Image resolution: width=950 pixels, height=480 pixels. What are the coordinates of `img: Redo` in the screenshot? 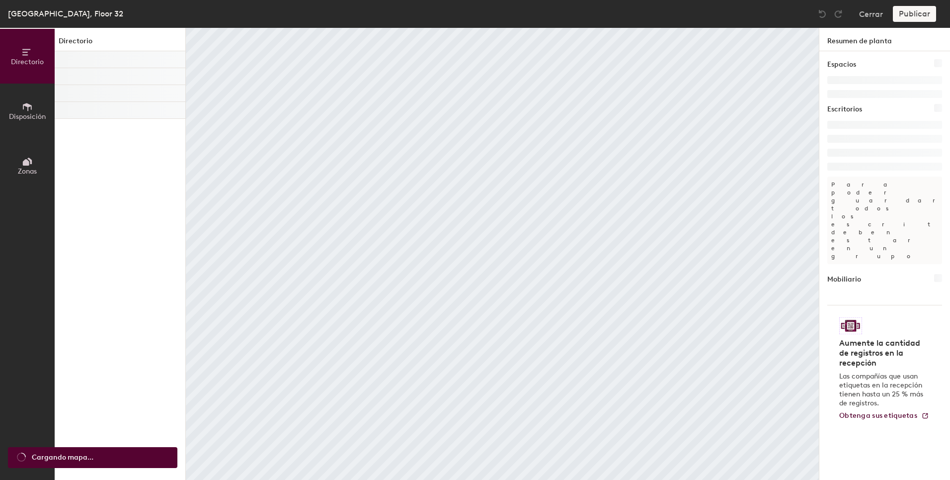 It's located at (838, 14).